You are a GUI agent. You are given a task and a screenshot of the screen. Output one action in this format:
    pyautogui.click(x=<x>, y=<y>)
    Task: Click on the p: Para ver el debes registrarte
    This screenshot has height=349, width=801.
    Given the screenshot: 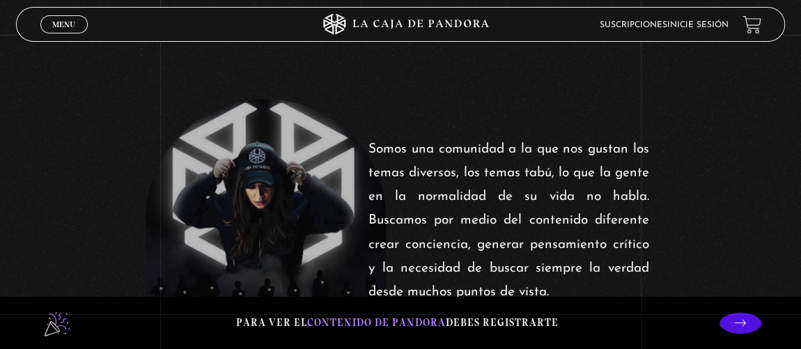 What is the action you would take?
    pyautogui.click(x=397, y=322)
    